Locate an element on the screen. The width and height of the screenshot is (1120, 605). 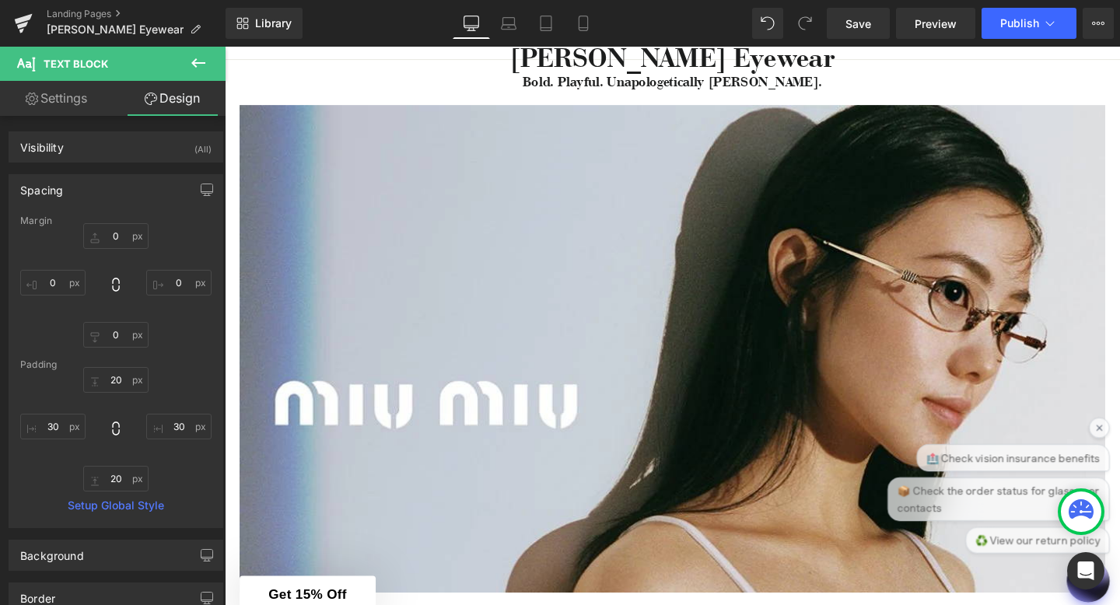
span: Text Block is located at coordinates (75, 64).